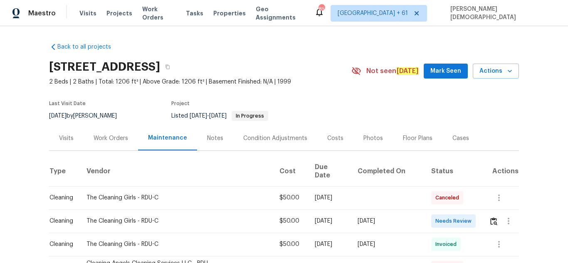  I want to click on span: Listed, so click(220, 116).